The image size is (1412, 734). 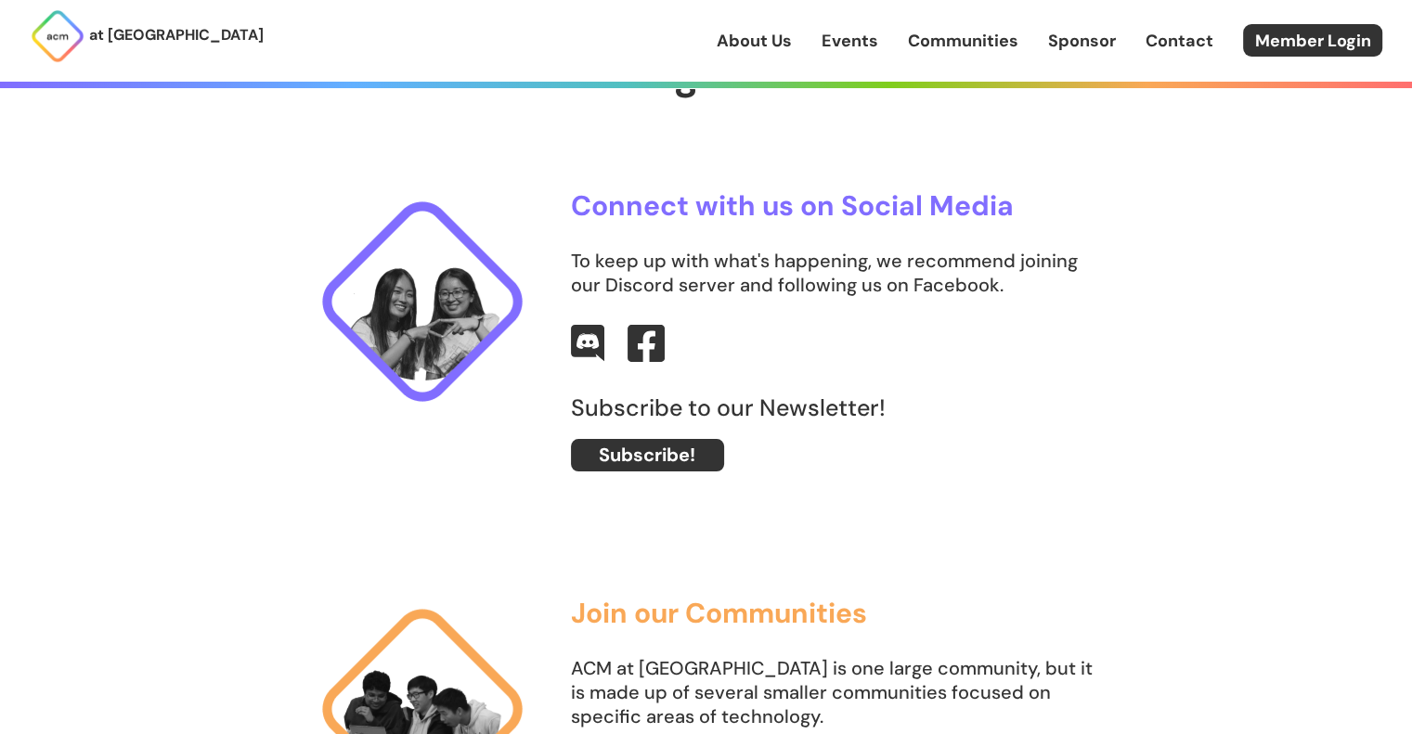 What do you see at coordinates (1081, 41) in the screenshot?
I see `a: Sponsor` at bounding box center [1081, 41].